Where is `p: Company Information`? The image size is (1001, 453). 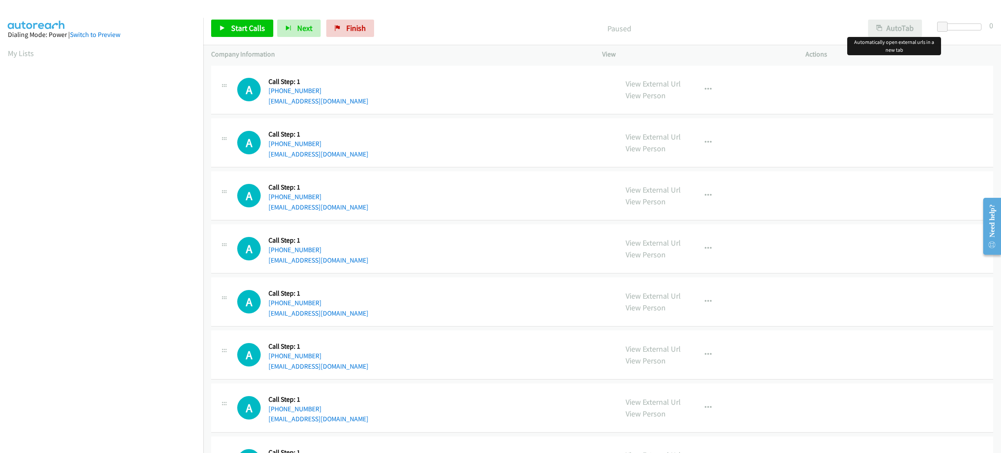
p: Company Information is located at coordinates (399, 54).